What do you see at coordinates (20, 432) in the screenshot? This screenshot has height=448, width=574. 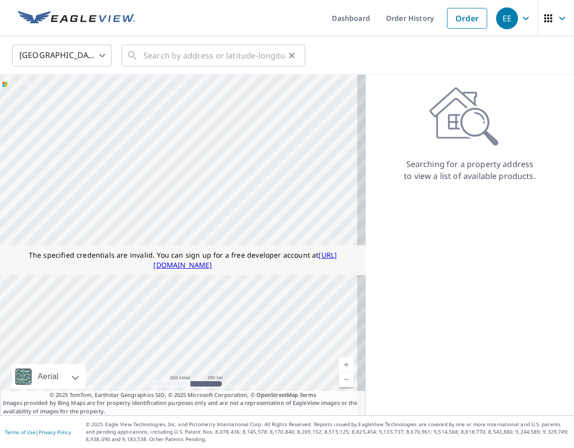 I see `a: Terms of Use` at bounding box center [20, 432].